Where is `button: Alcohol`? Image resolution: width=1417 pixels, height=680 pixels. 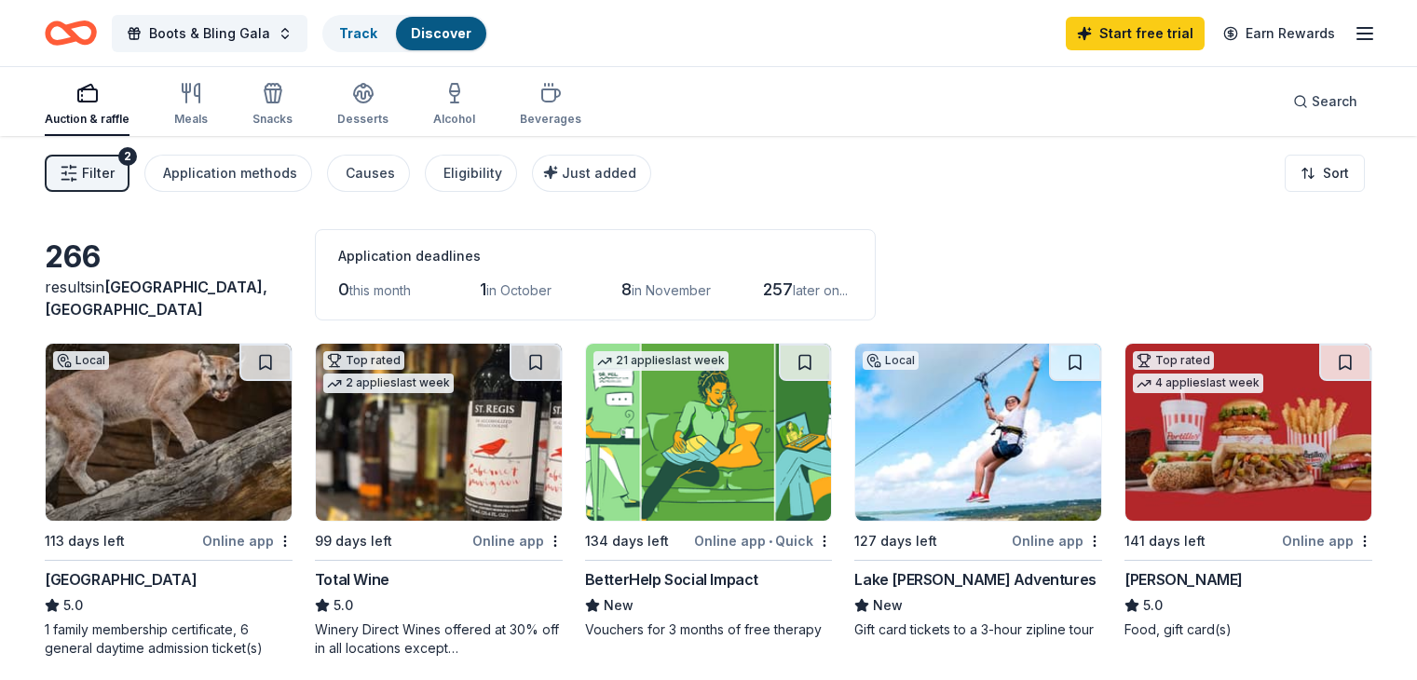
button: Alcohol is located at coordinates (454, 105).